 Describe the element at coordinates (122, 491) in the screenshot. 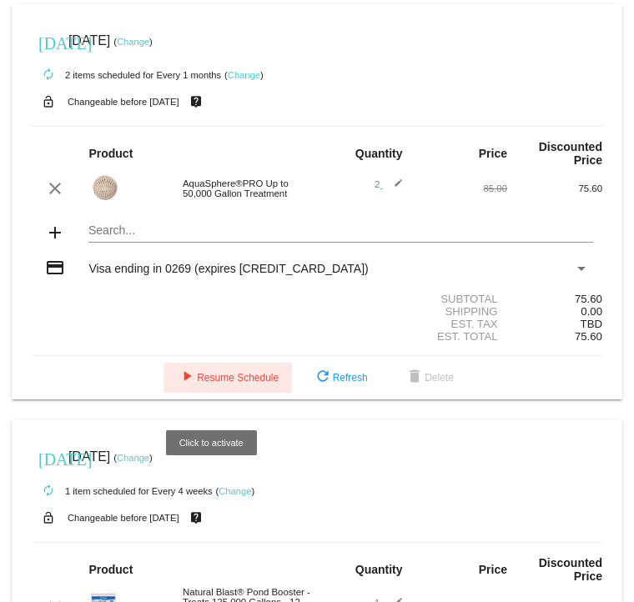

I see `small: 1 item scheduled for Every 4 weeks` at that location.